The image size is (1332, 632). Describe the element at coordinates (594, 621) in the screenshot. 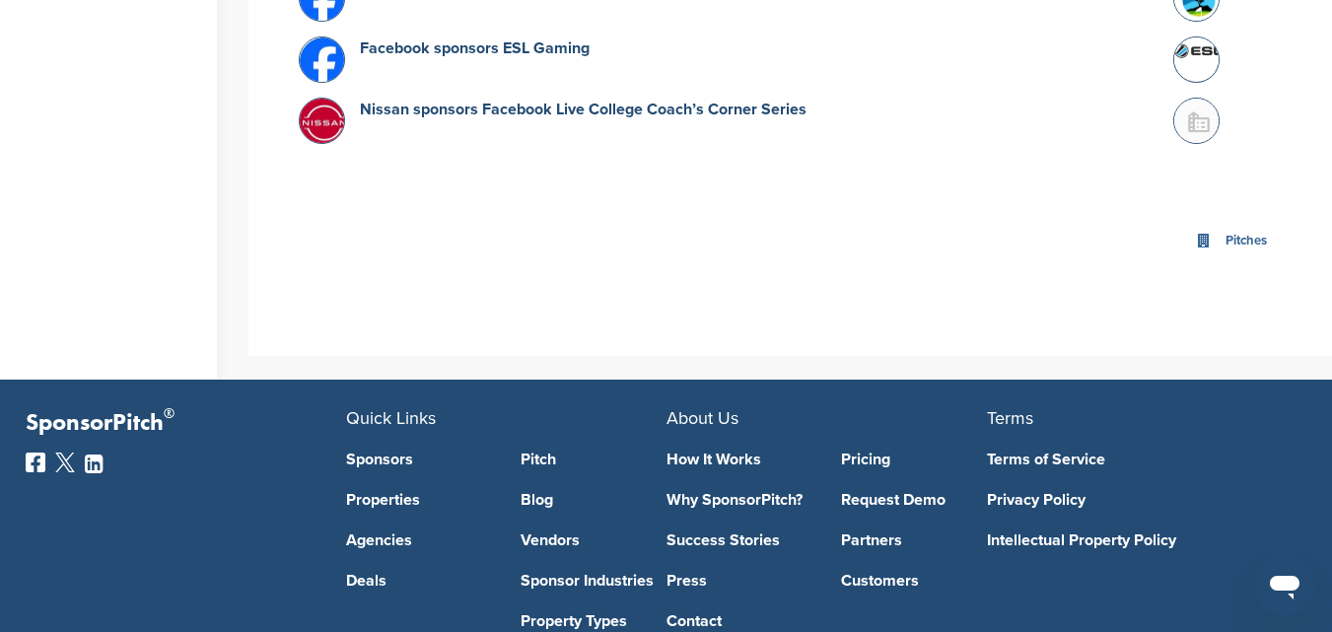

I see `a: Property Types` at that location.